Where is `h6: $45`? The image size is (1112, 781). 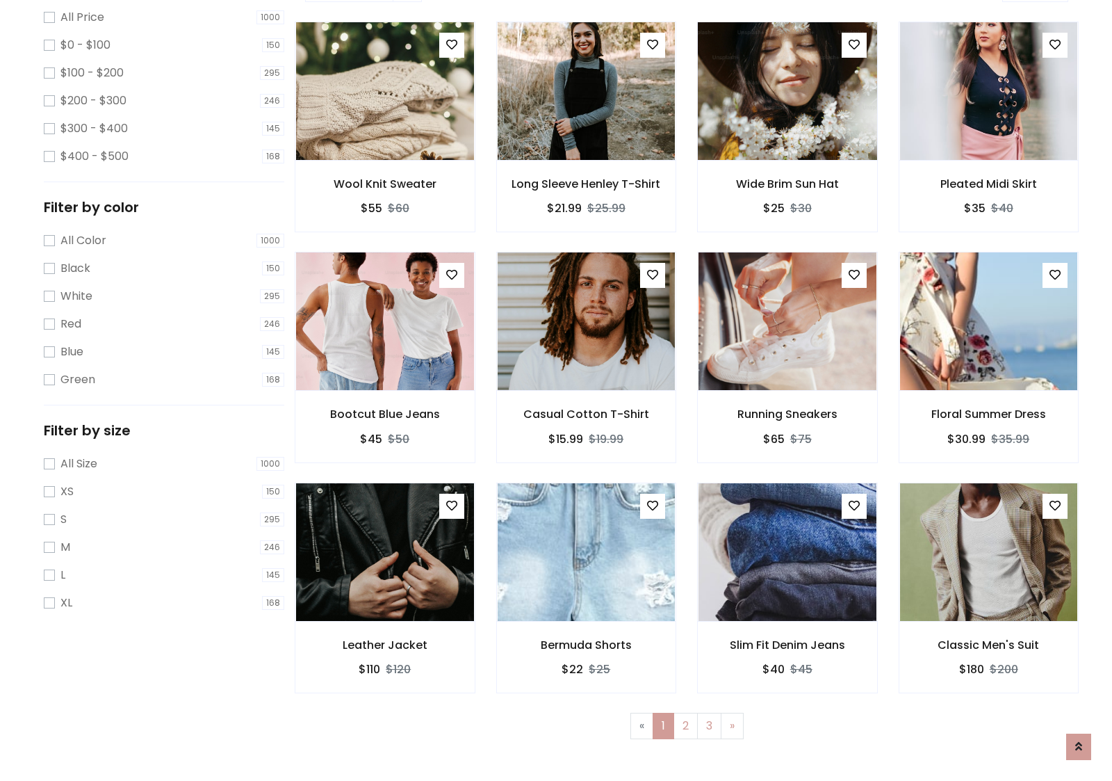 h6: $45 is located at coordinates (371, 439).